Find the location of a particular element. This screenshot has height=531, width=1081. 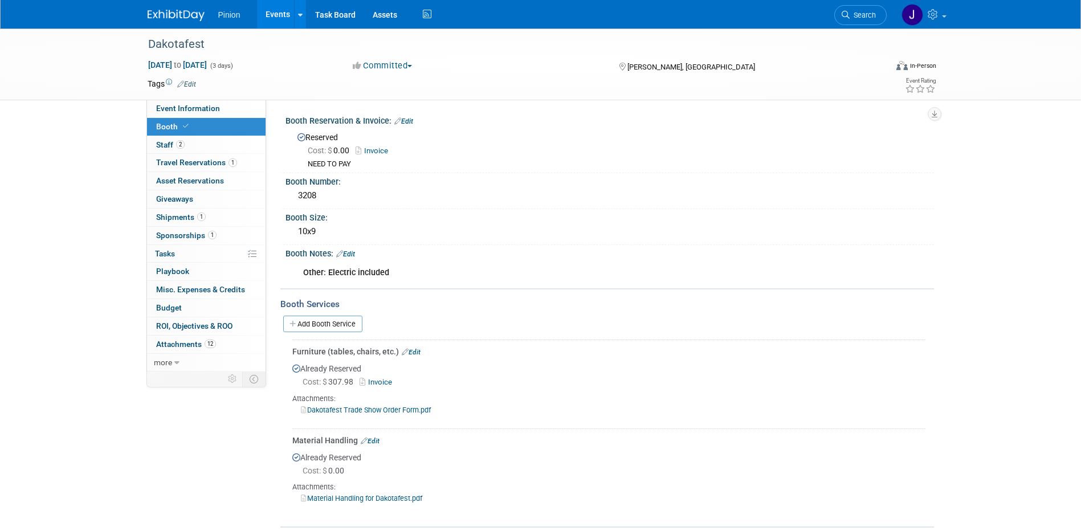

img: Jennifer Plumisto is located at coordinates (913, 15).